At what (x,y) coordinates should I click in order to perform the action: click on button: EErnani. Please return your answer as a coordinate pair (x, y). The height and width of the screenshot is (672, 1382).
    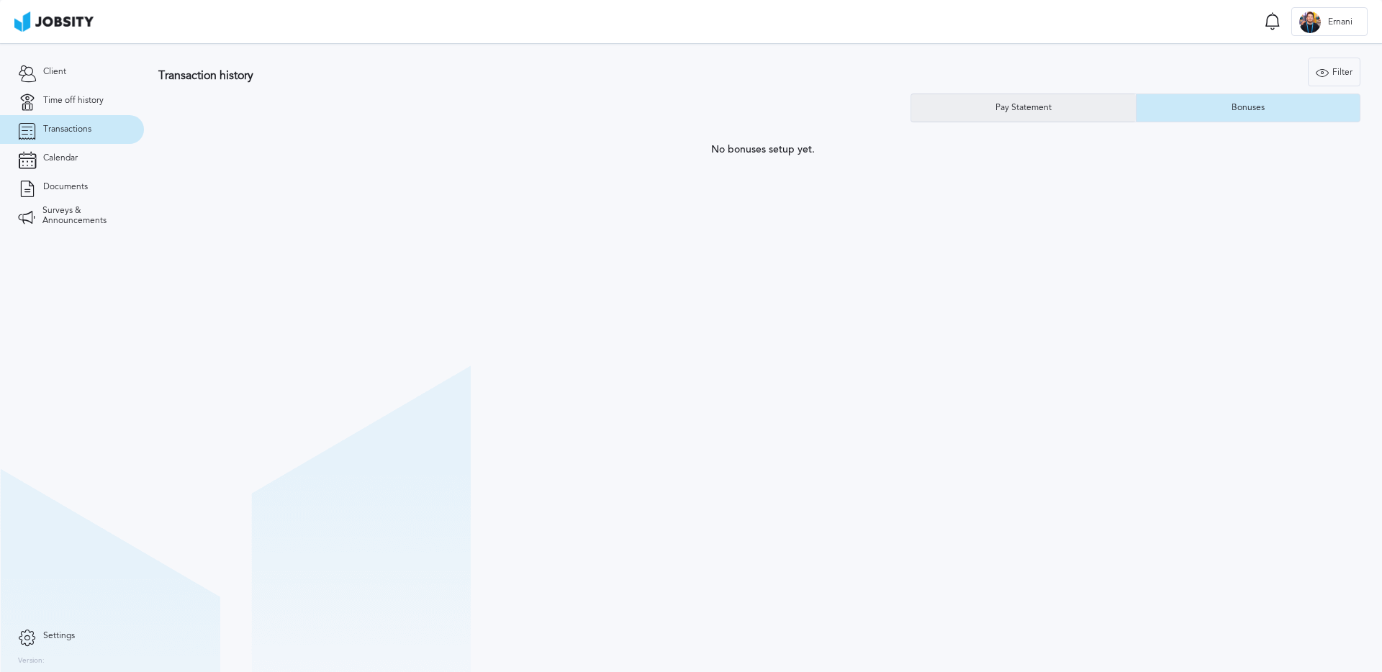
    Looking at the image, I should click on (1330, 22).